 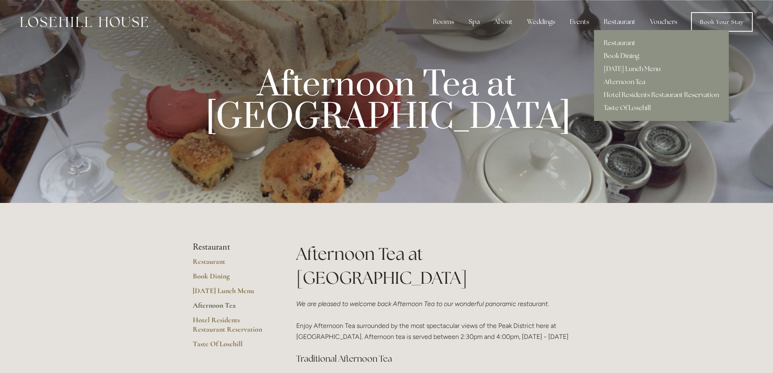 What do you see at coordinates (580, 22) in the screenshot?
I see `div: Events` at bounding box center [580, 22].